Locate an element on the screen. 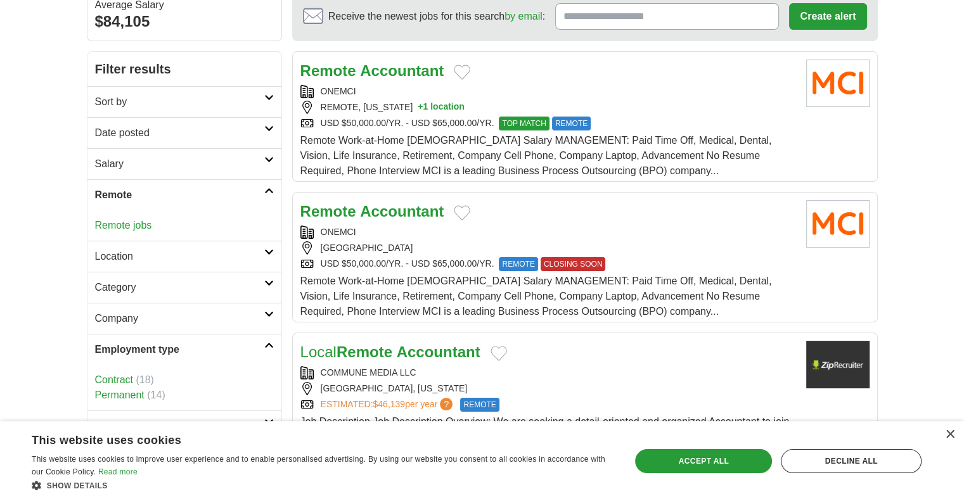 The width and height of the screenshot is (964, 501). h2: Filter results is located at coordinates (184, 69).